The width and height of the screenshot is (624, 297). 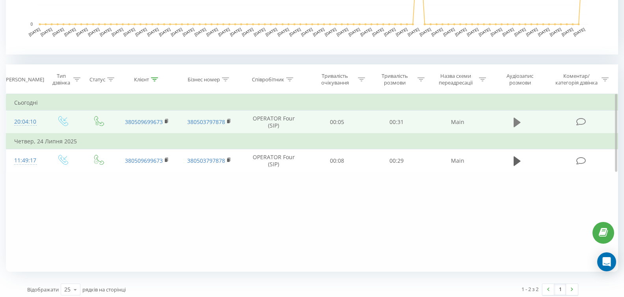 What do you see at coordinates (337, 122) in the screenshot?
I see `td: 00:05` at bounding box center [337, 122].